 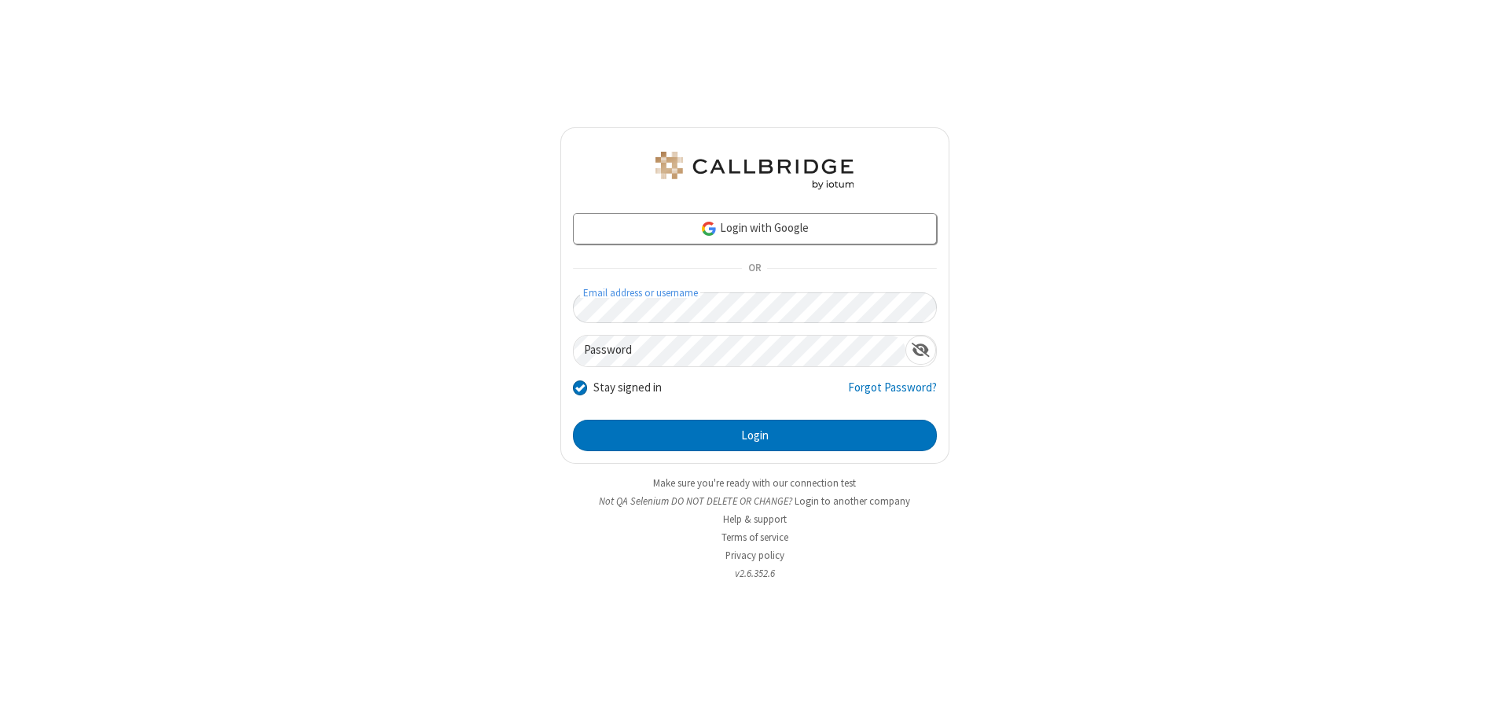 I want to click on a: Help & support, so click(x=755, y=519).